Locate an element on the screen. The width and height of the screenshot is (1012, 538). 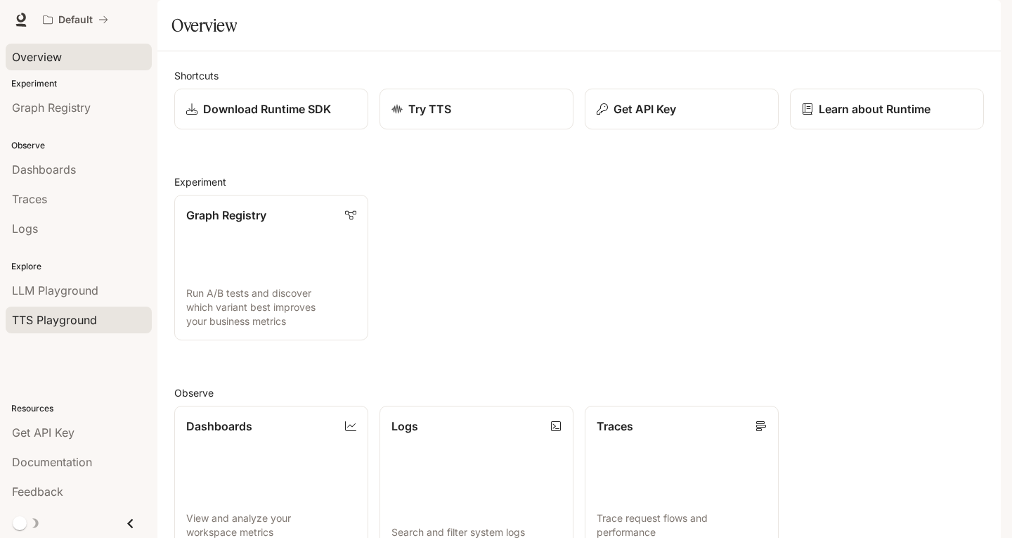
p: Traces is located at coordinates (615, 426).